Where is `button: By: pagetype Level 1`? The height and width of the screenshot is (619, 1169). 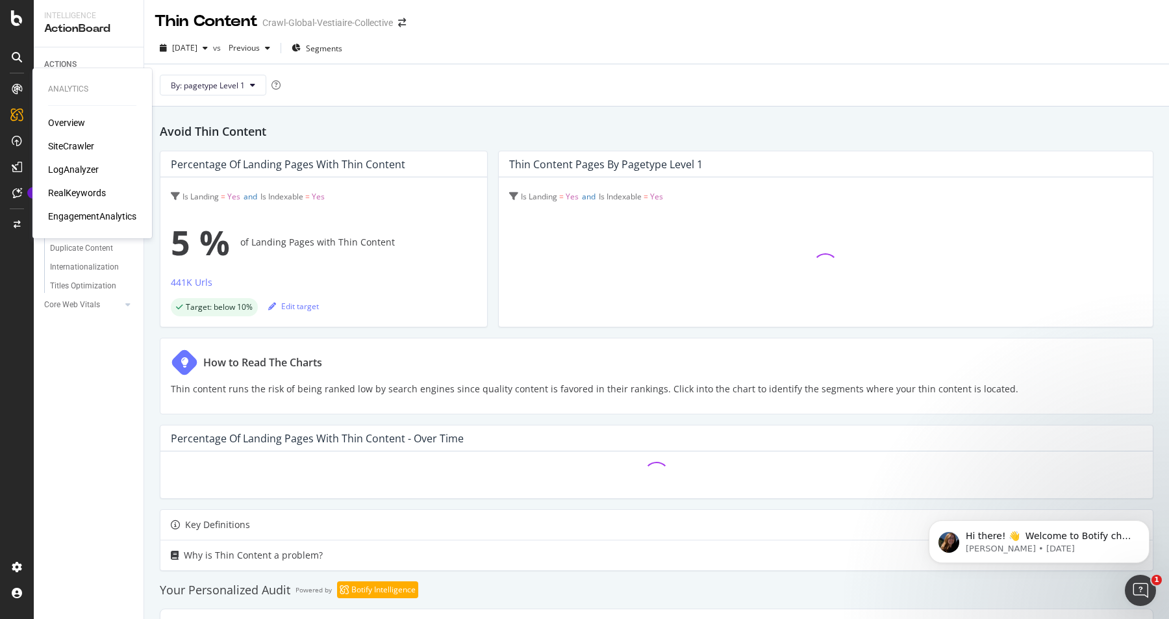
button: By: pagetype Level 1 is located at coordinates (213, 85).